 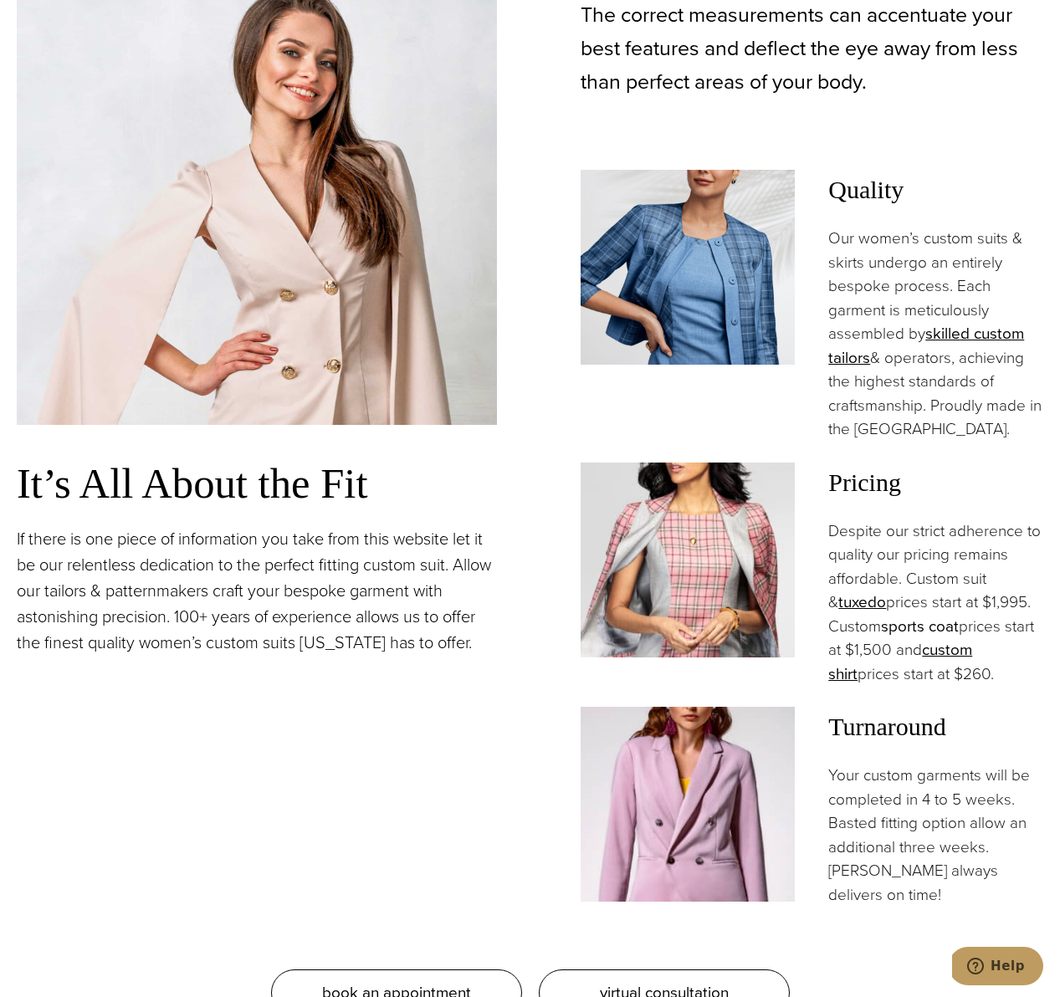 What do you see at coordinates (935, 835) in the screenshot?
I see `p: Your custom garments will be completed in 4 to 5 weeks. Basted fitting option allow an additional...` at bounding box center [935, 835].